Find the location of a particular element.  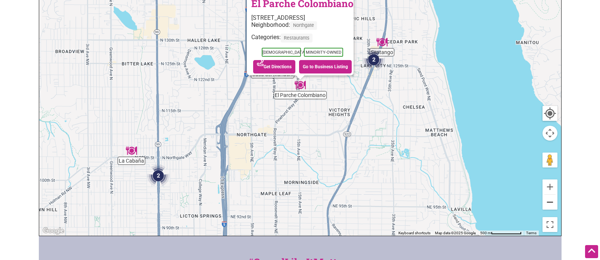

button: Drag Pegman onto the map to open Street View is located at coordinates (550, 160).